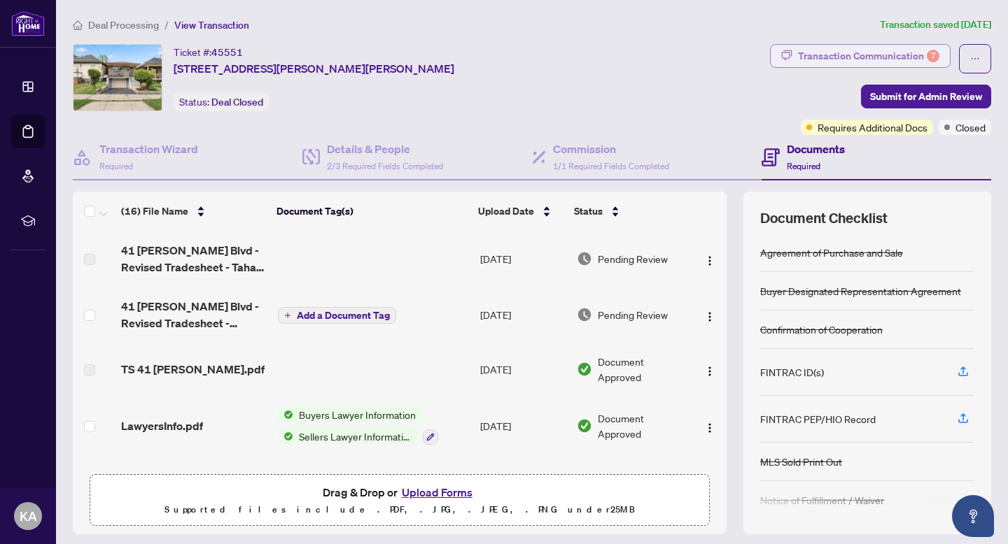  What do you see at coordinates (221, 101) in the screenshot?
I see `div: Status:` at bounding box center [221, 101].